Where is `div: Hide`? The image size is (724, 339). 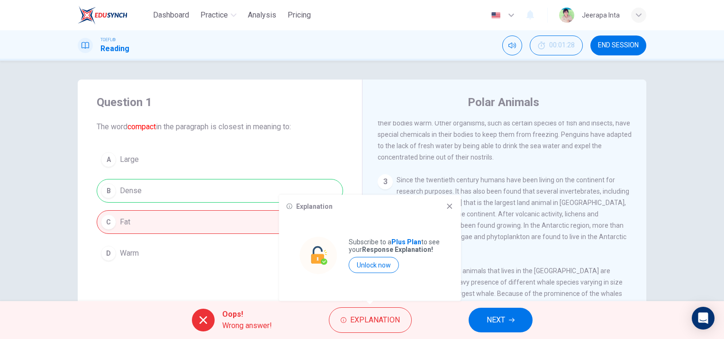 div: Hide is located at coordinates (556, 45).